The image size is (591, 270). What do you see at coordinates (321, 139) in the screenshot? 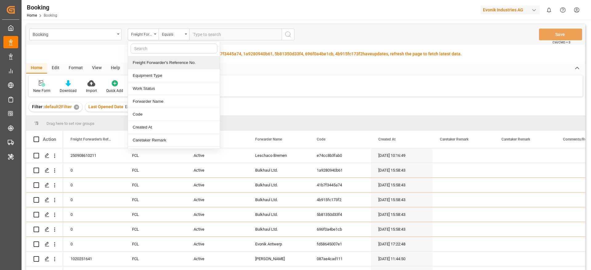
I see `span: Code` at bounding box center [321, 139].